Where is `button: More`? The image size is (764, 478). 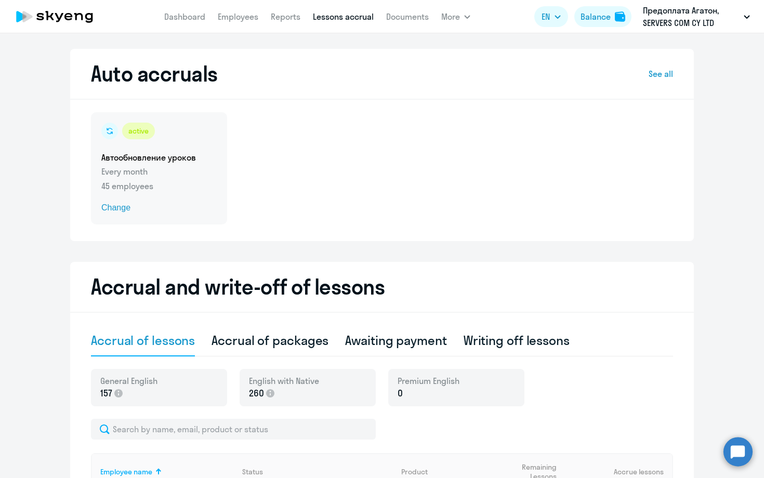 button: More is located at coordinates (456, 17).